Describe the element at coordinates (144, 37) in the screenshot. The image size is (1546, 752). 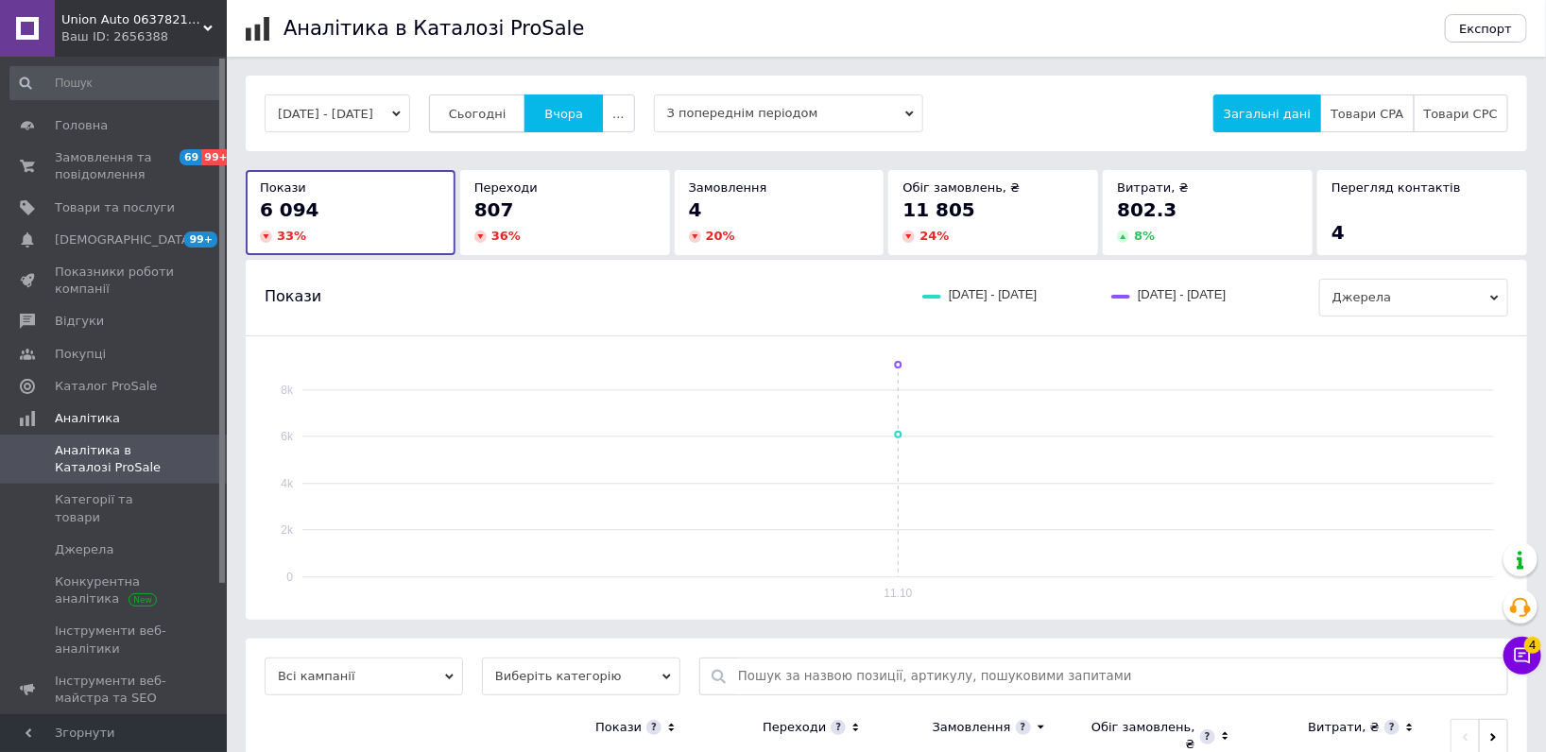
I see `div: Ваш ID: 2656388` at that location.